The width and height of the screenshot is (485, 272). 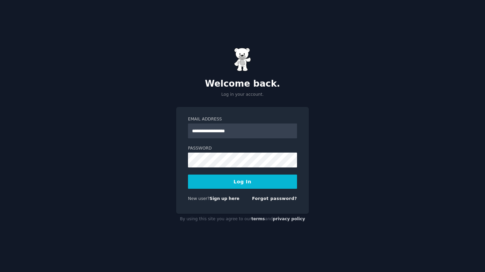 What do you see at coordinates (224, 199) in the screenshot?
I see `a: Sign up here` at bounding box center [224, 199].